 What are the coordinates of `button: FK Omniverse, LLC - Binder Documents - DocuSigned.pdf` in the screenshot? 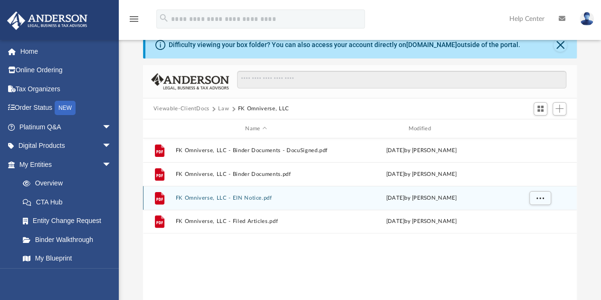 It's located at (255, 150).